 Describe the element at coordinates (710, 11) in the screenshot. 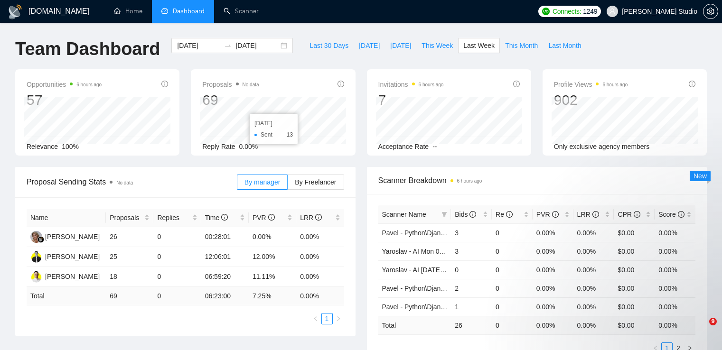

I see `span: setting` at that location.